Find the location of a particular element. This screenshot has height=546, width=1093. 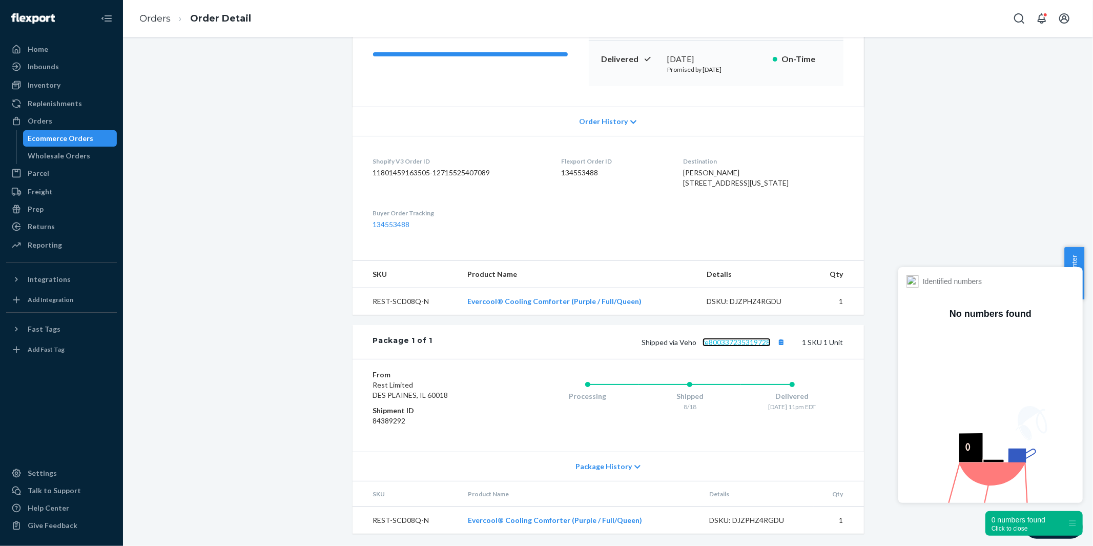

div: Ecommerce Orders is located at coordinates (61, 138).